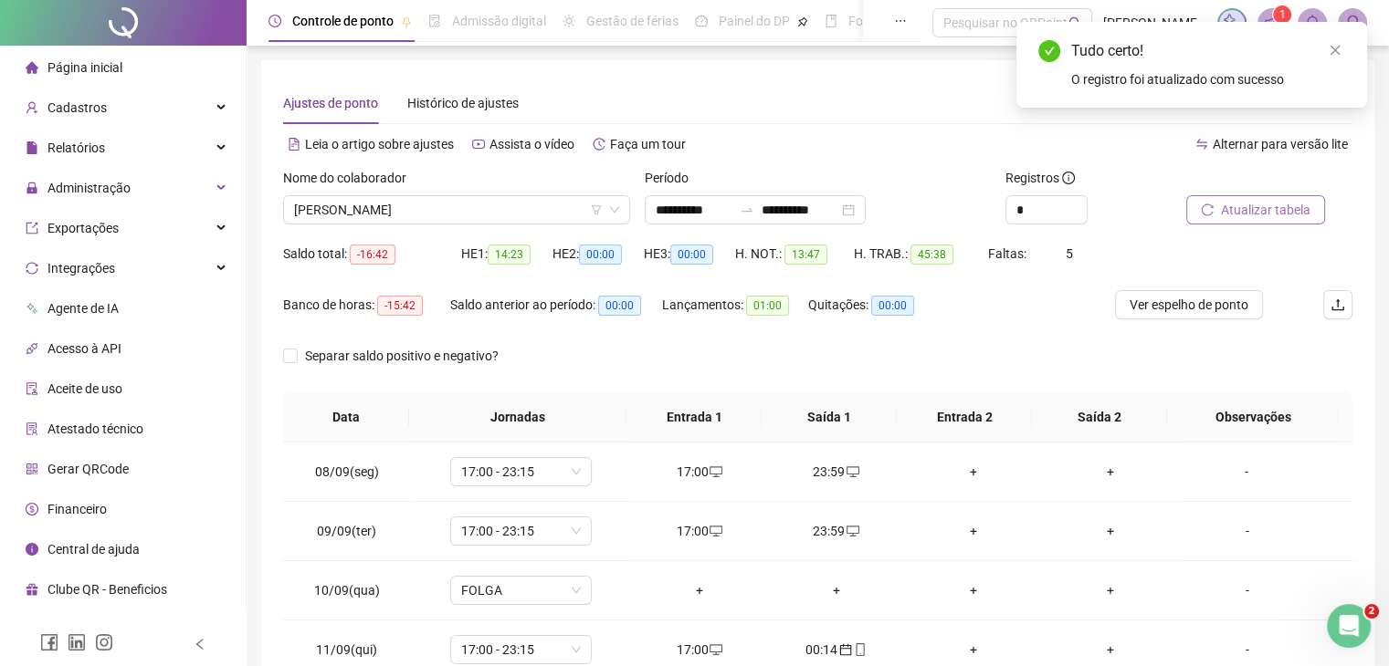 The height and width of the screenshot is (666, 1389). Describe the element at coordinates (1099, 417) in the screenshot. I see `th: Saída 2` at that location.